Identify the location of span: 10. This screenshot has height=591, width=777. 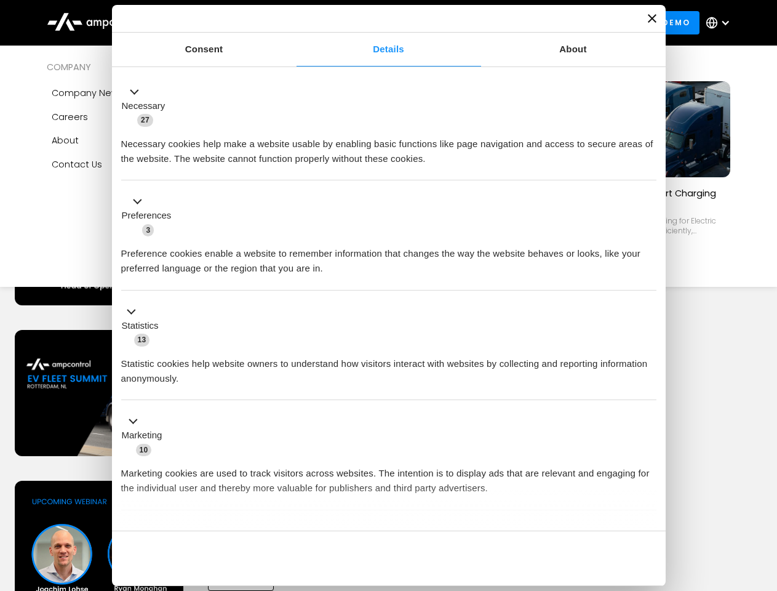
(144, 450).